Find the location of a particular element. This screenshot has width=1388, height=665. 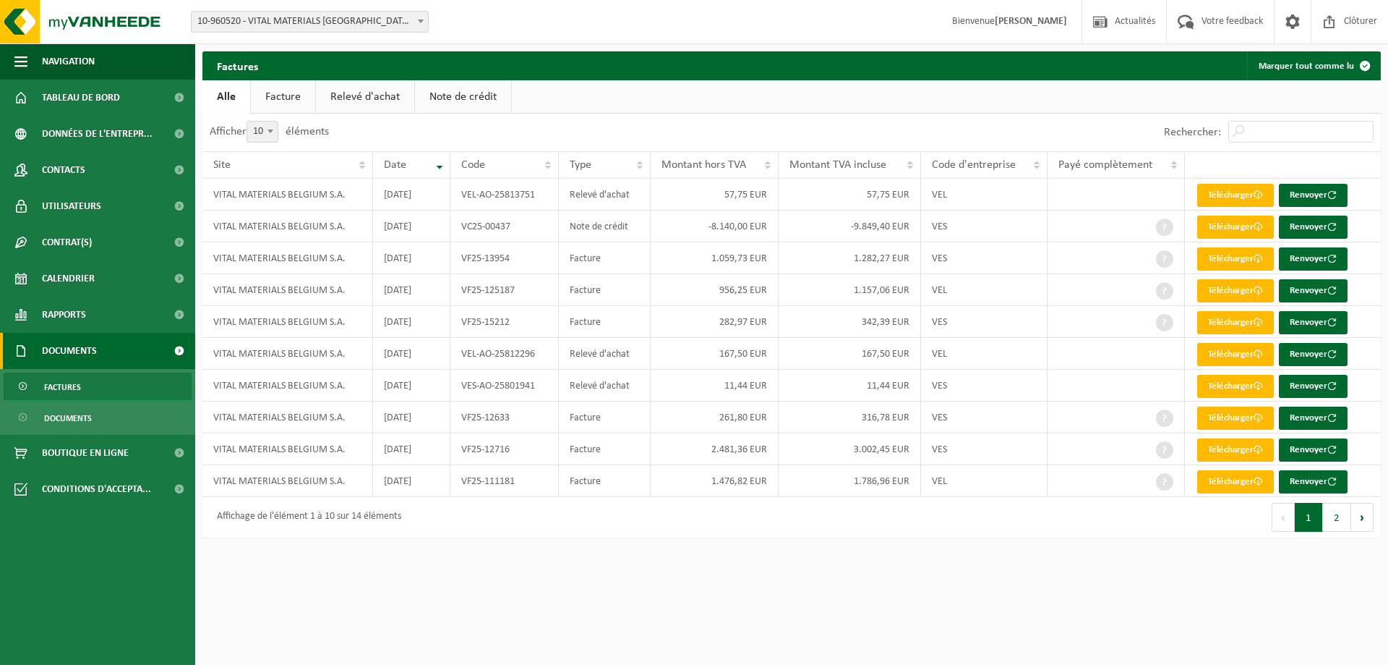

td: VF25-12633 is located at coordinates (505, 417).